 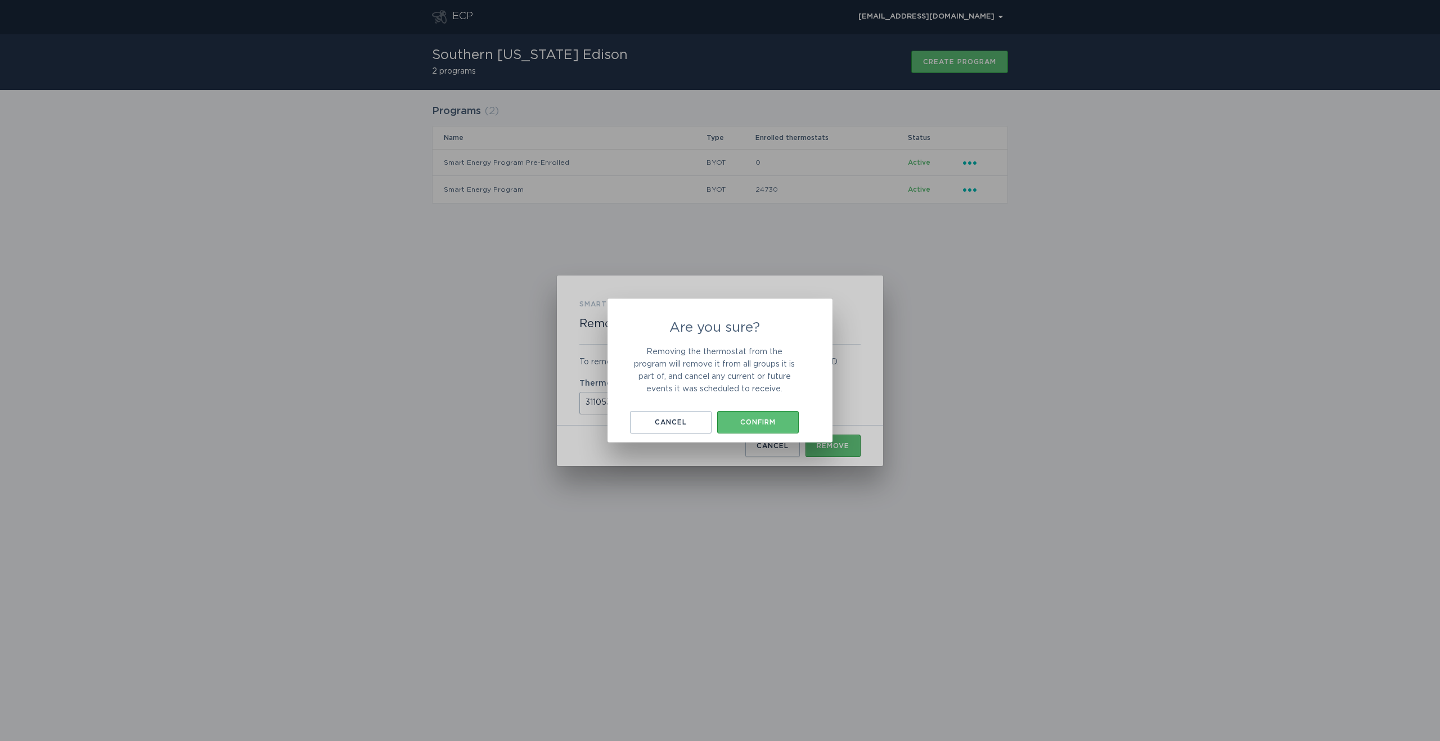 What do you see at coordinates (671, 422) in the screenshot?
I see `div: Cancel` at bounding box center [671, 422].